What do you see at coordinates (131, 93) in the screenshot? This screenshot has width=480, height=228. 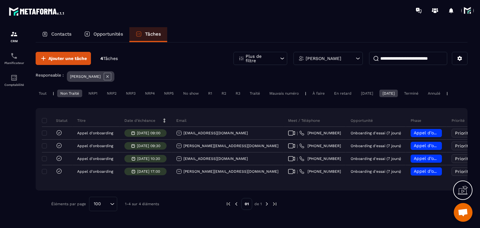 I see `div: NRP3` at bounding box center [131, 93].